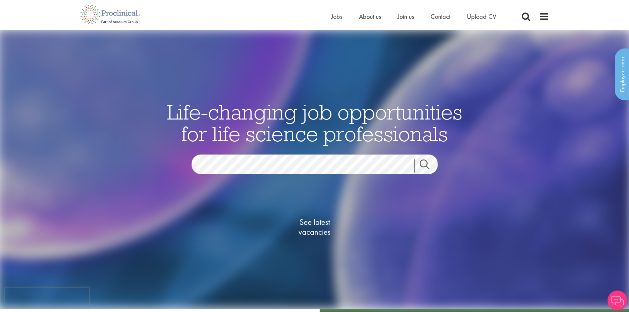  What do you see at coordinates (315, 227) in the screenshot?
I see `span: See latest vacancies` at bounding box center [315, 227].